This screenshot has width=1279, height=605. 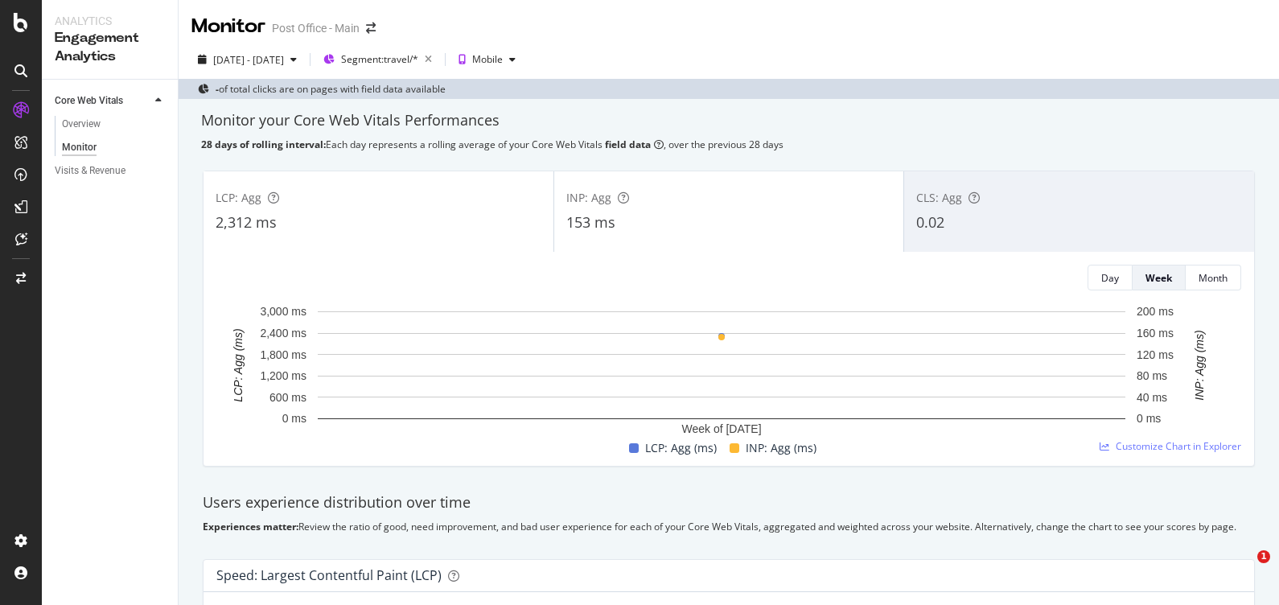 I want to click on button: Mobile, so click(x=486, y=60).